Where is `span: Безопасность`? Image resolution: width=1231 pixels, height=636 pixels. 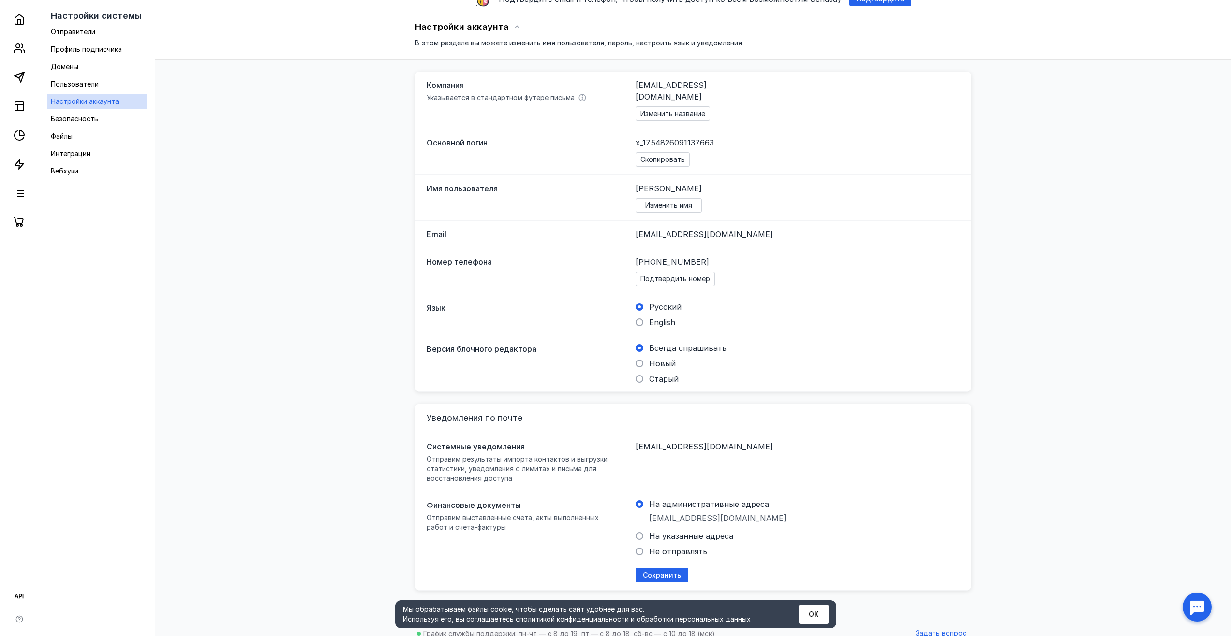
span: Безопасность is located at coordinates (74, 118).